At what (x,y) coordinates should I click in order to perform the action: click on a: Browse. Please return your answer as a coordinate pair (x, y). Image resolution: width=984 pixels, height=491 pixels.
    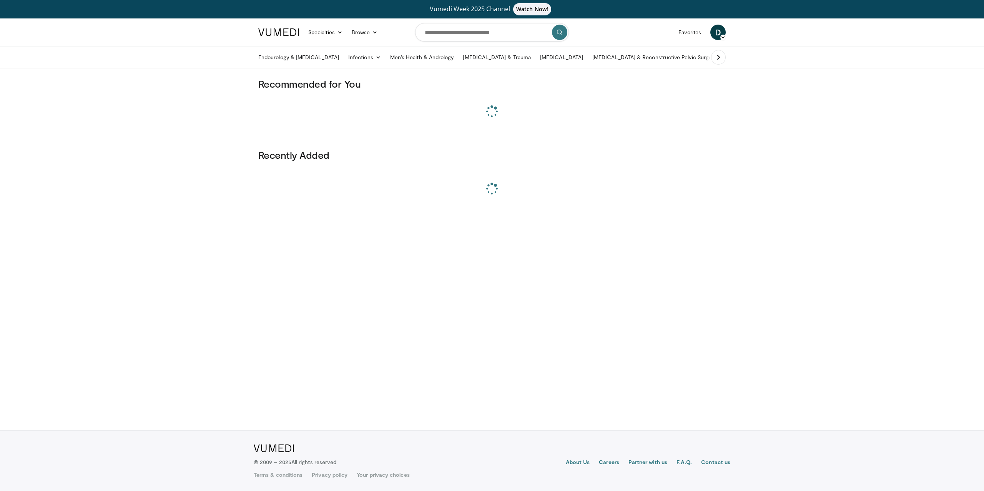
    Looking at the image, I should click on (365, 32).